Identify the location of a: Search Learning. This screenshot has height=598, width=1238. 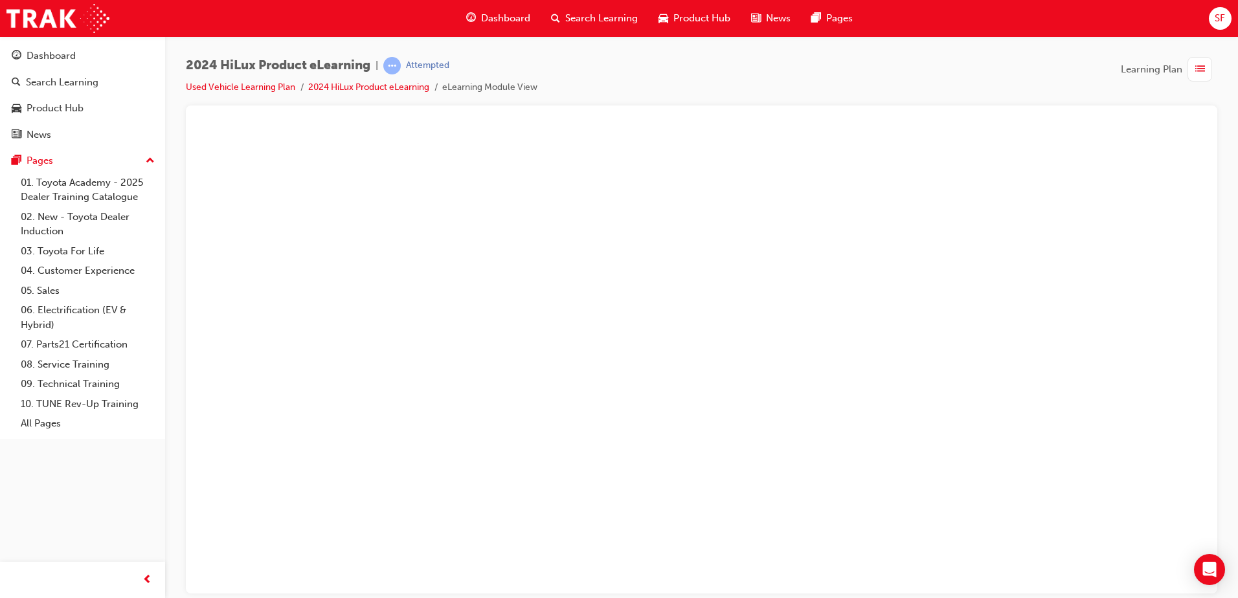
(82, 82).